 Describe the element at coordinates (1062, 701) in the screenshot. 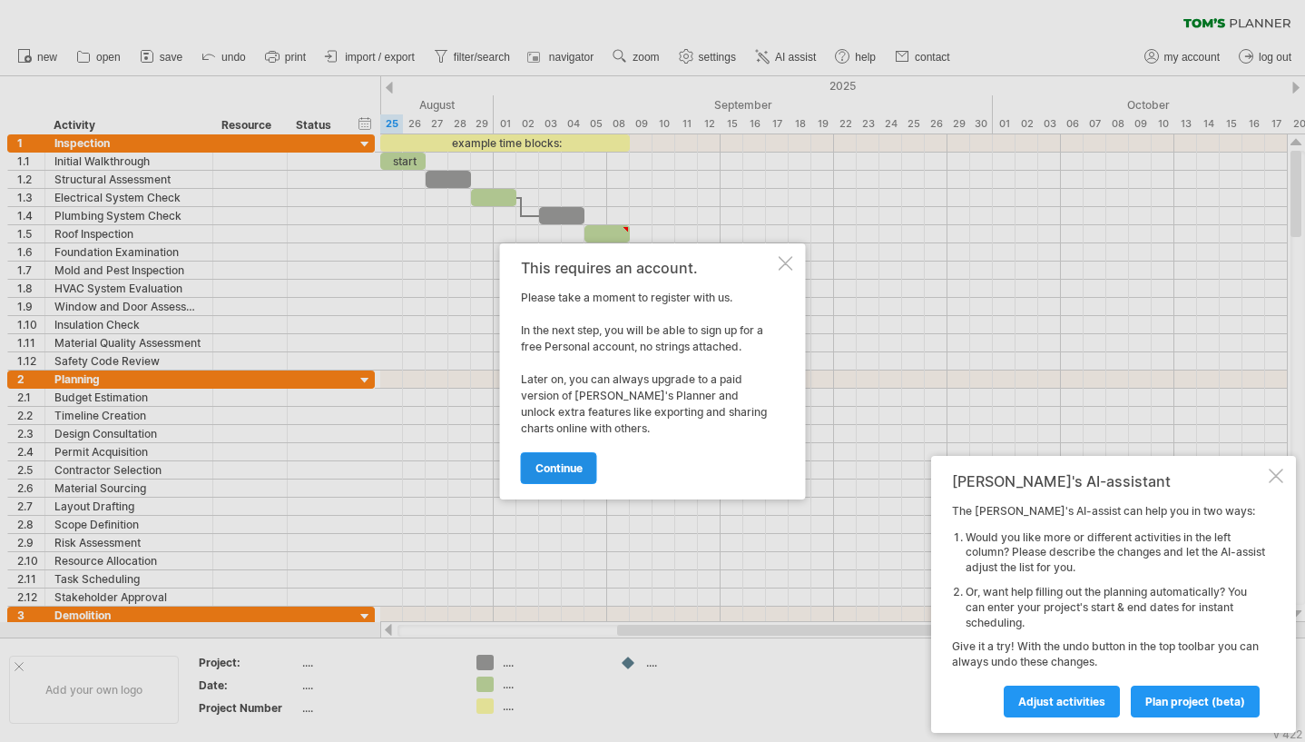

I see `a: Adjust activities` at that location.